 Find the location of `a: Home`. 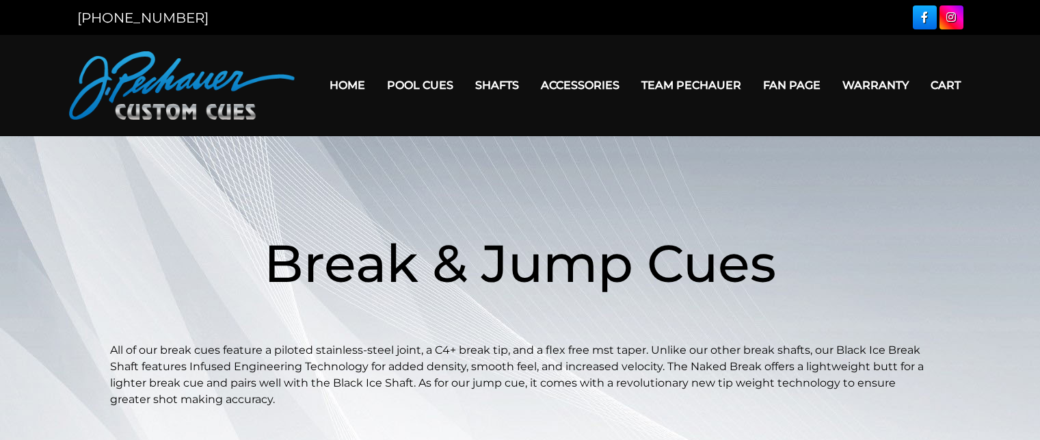

a: Home is located at coordinates (347, 85).